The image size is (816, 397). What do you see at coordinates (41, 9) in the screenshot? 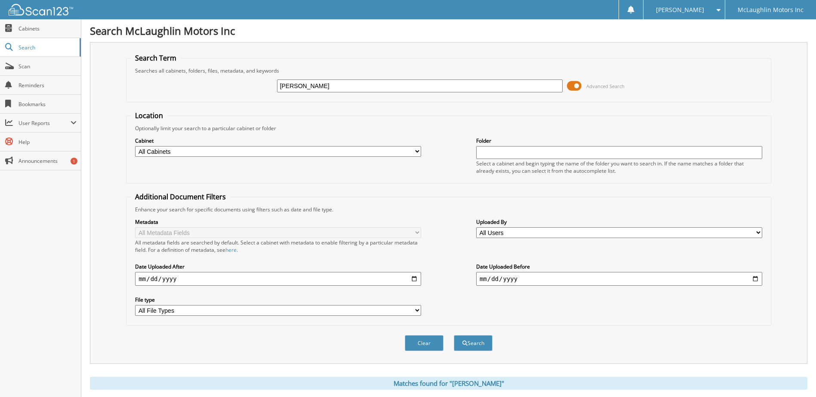
I see `img: scan123-logo-white.svg` at bounding box center [41, 9].